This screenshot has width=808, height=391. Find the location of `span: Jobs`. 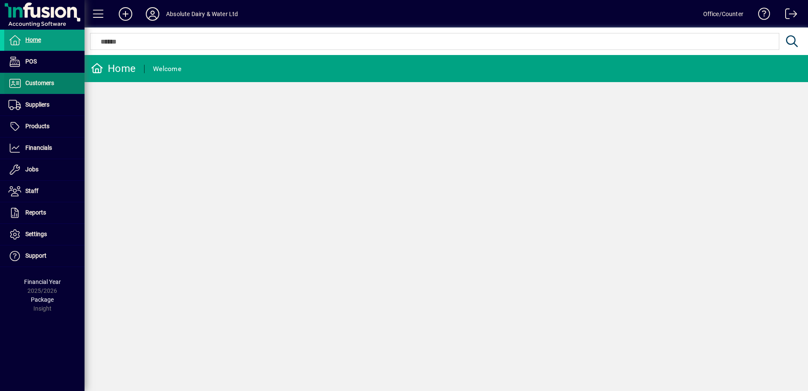

span: Jobs is located at coordinates (32, 169).